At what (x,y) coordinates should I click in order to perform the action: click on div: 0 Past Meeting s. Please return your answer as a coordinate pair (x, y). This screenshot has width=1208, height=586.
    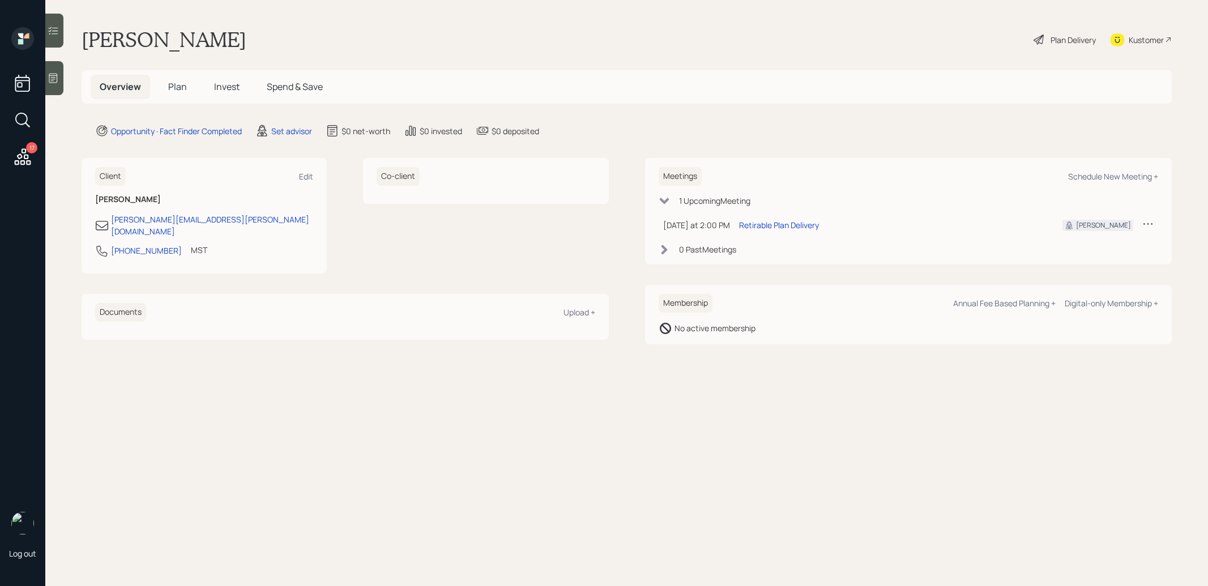
    Looking at the image, I should click on (708, 249).